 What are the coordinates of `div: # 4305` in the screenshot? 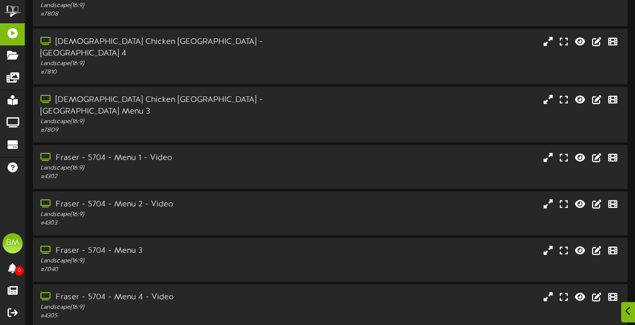 It's located at (157, 316).